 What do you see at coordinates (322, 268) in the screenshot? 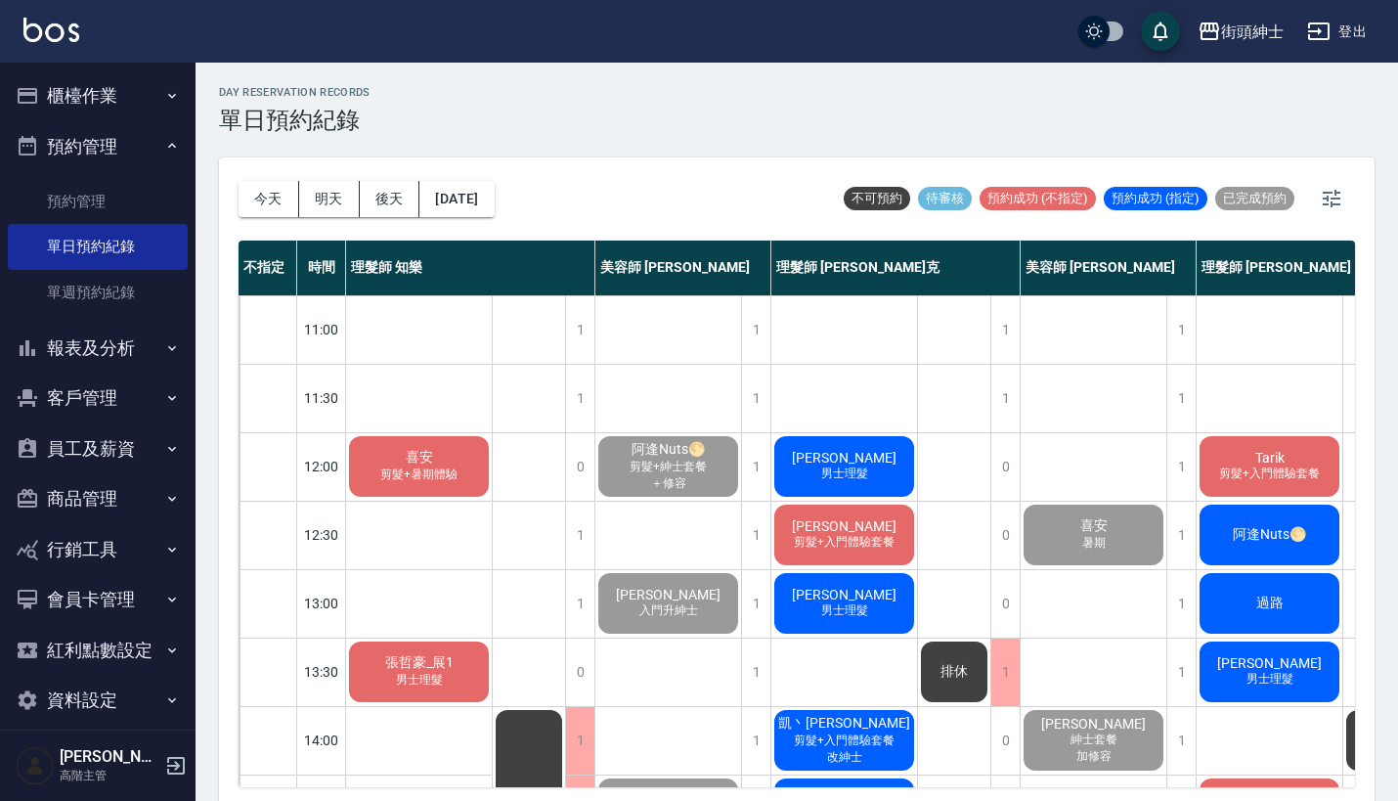
I see `div: 時間` at bounding box center [322, 268].